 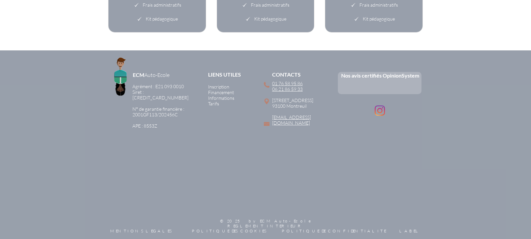 I want to click on a: MENTIONS LEGALES, so click(x=141, y=231).